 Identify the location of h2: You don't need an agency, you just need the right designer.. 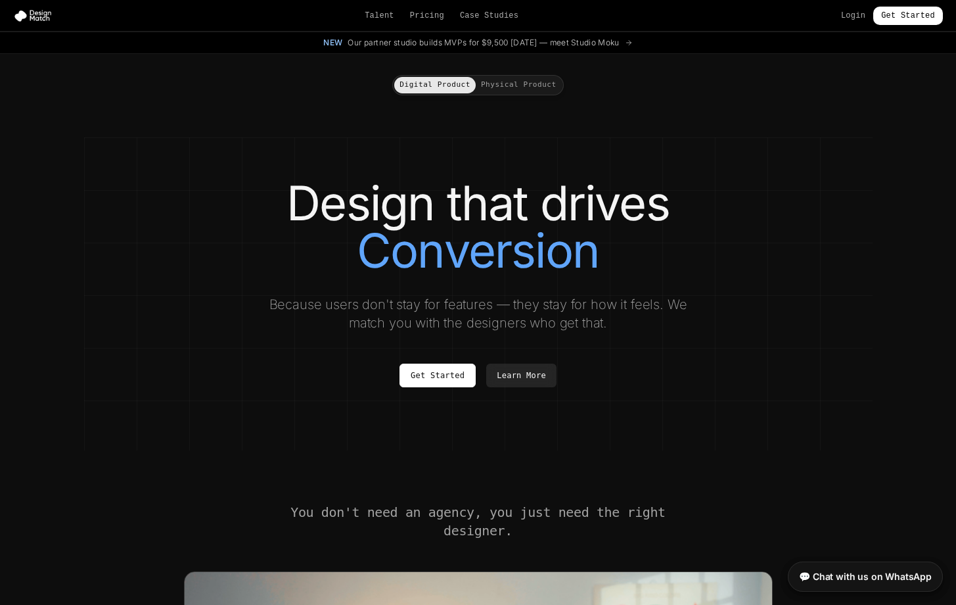
(478, 521).